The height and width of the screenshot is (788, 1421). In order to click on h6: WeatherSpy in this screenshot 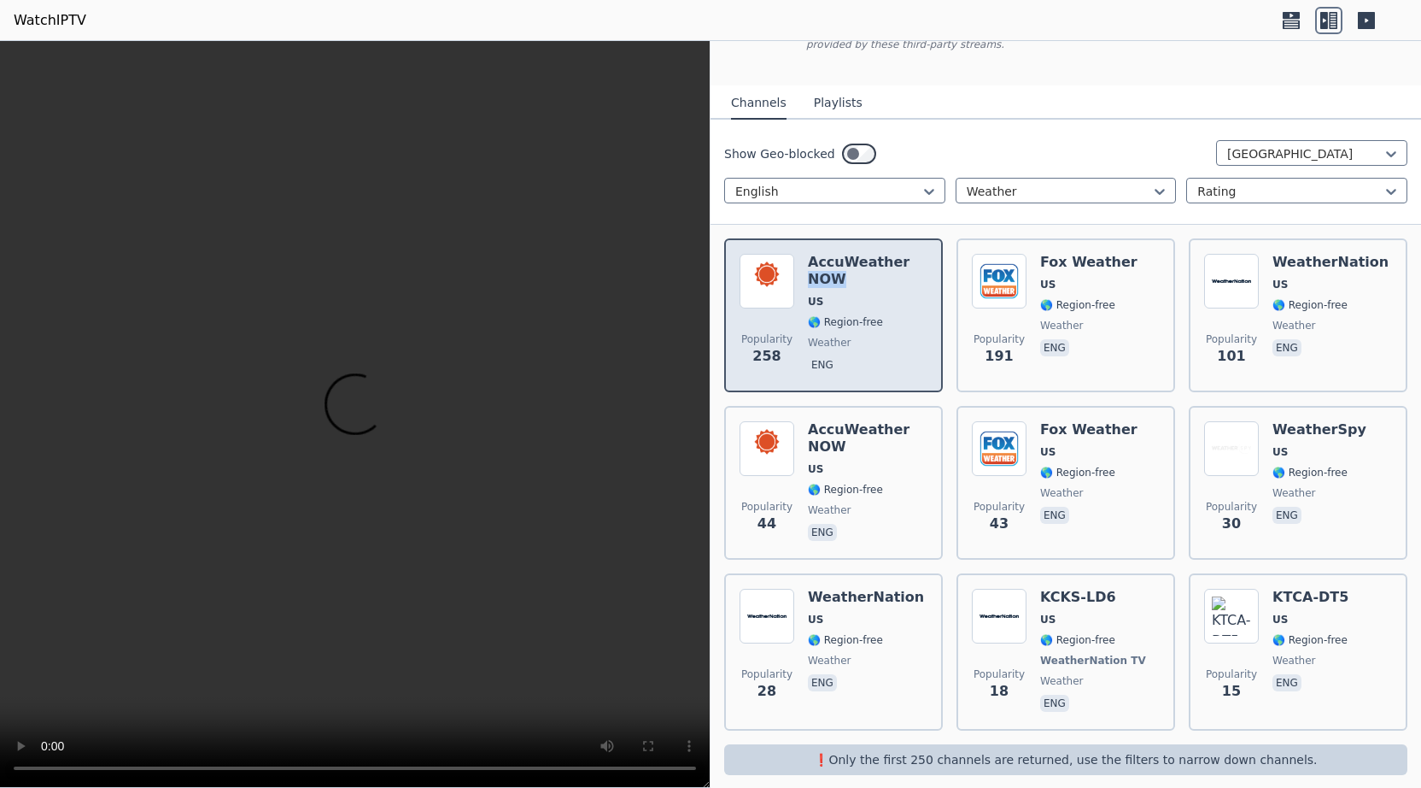, I will do `click(1320, 430)`.